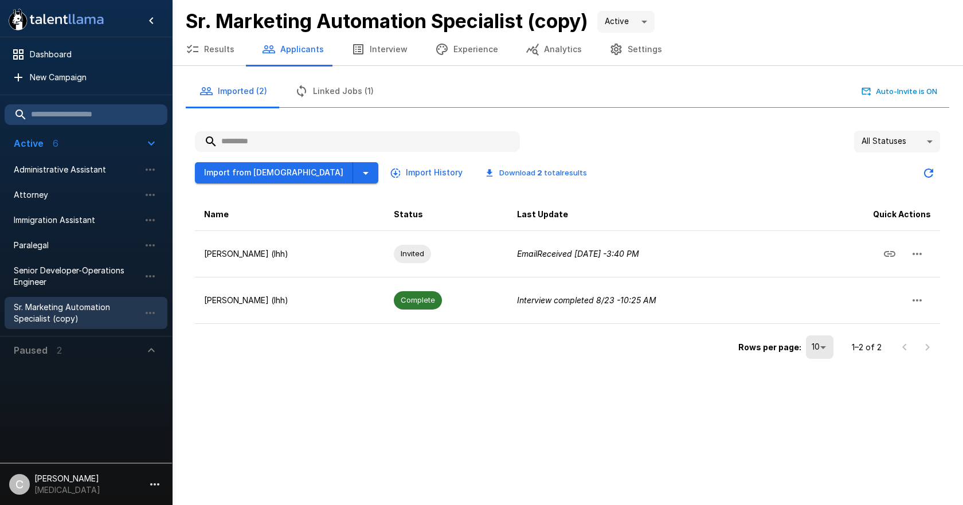 The width and height of the screenshot is (963, 505). What do you see at coordinates (770, 347) in the screenshot?
I see `p: Rows per page:` at bounding box center [770, 347].